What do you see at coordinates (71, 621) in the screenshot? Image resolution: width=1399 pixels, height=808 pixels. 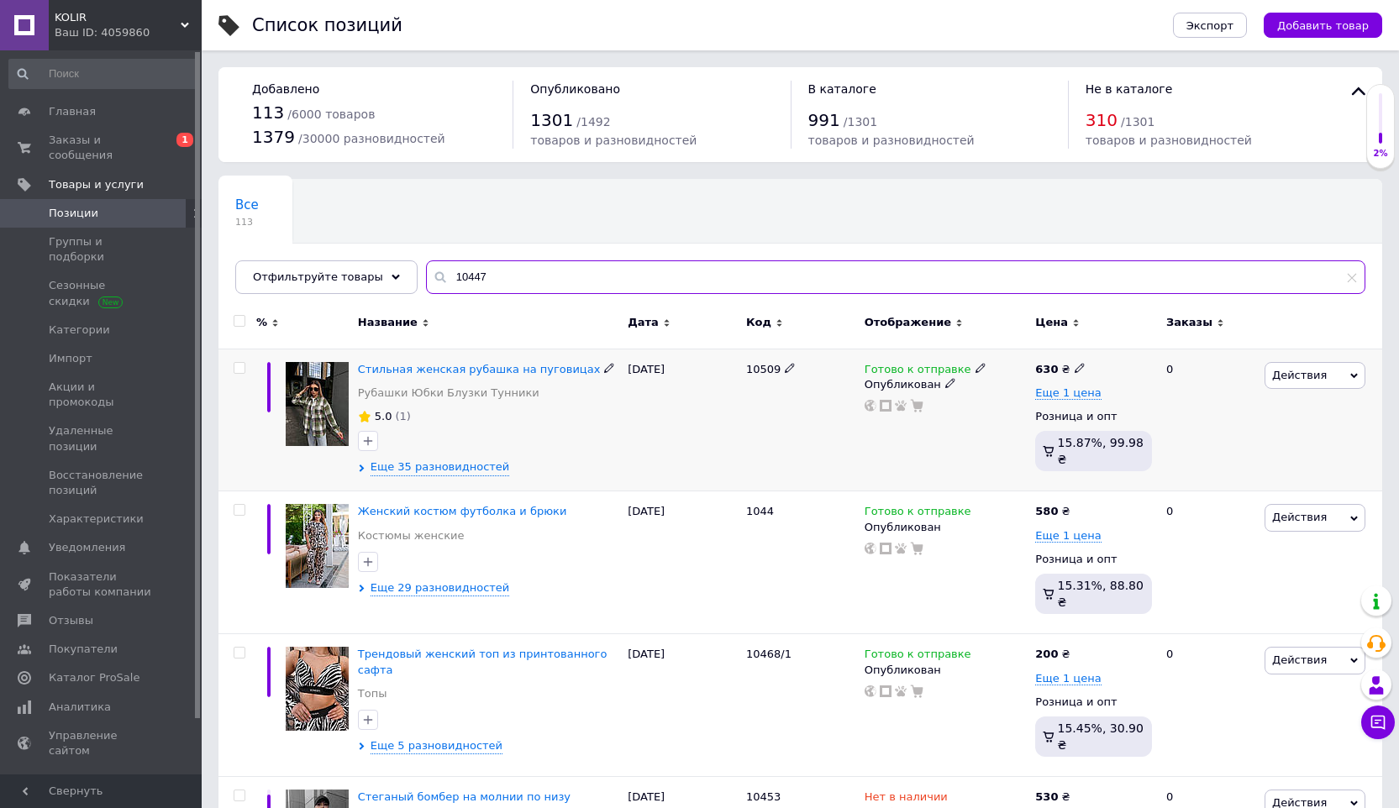 I see `span: Отзывы` at bounding box center [71, 621].